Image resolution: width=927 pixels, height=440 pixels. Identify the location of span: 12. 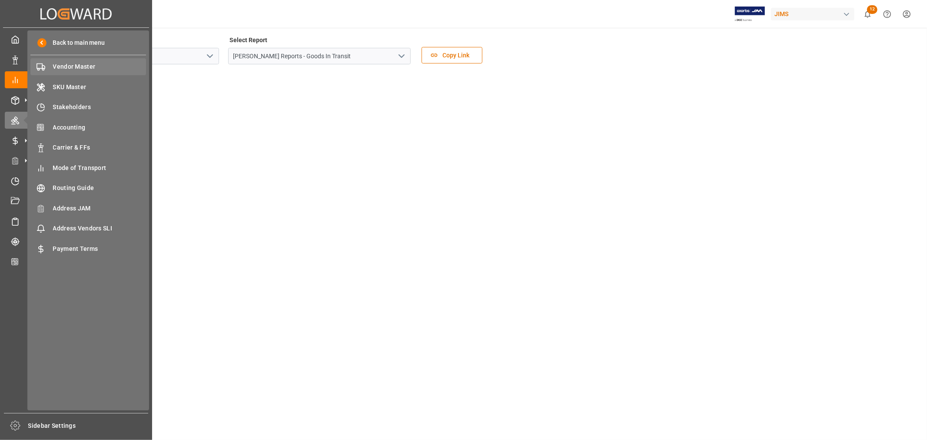
(872, 10).